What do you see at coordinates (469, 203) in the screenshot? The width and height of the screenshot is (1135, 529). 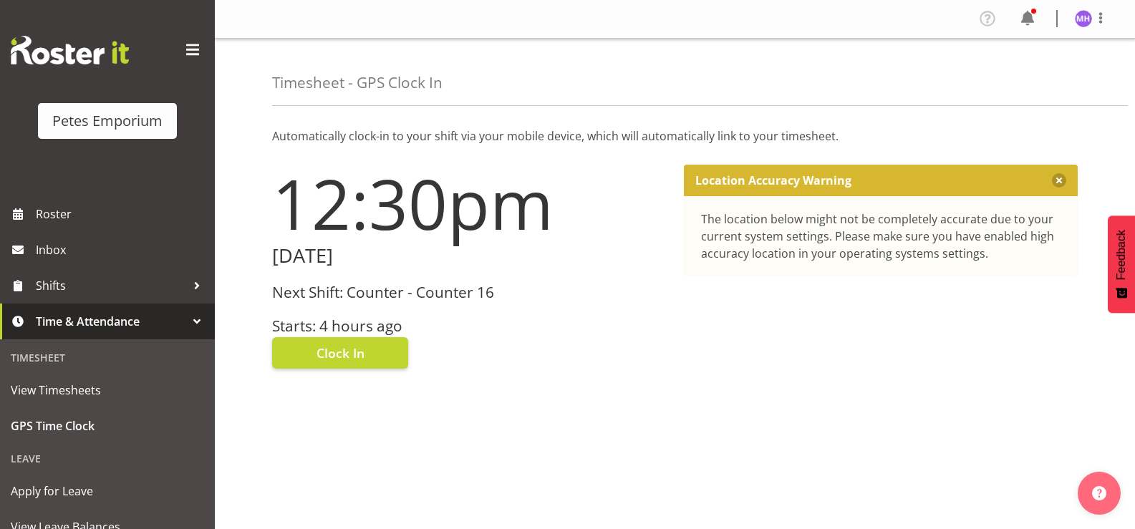 I see `h1: 12:30pm` at bounding box center [469, 203].